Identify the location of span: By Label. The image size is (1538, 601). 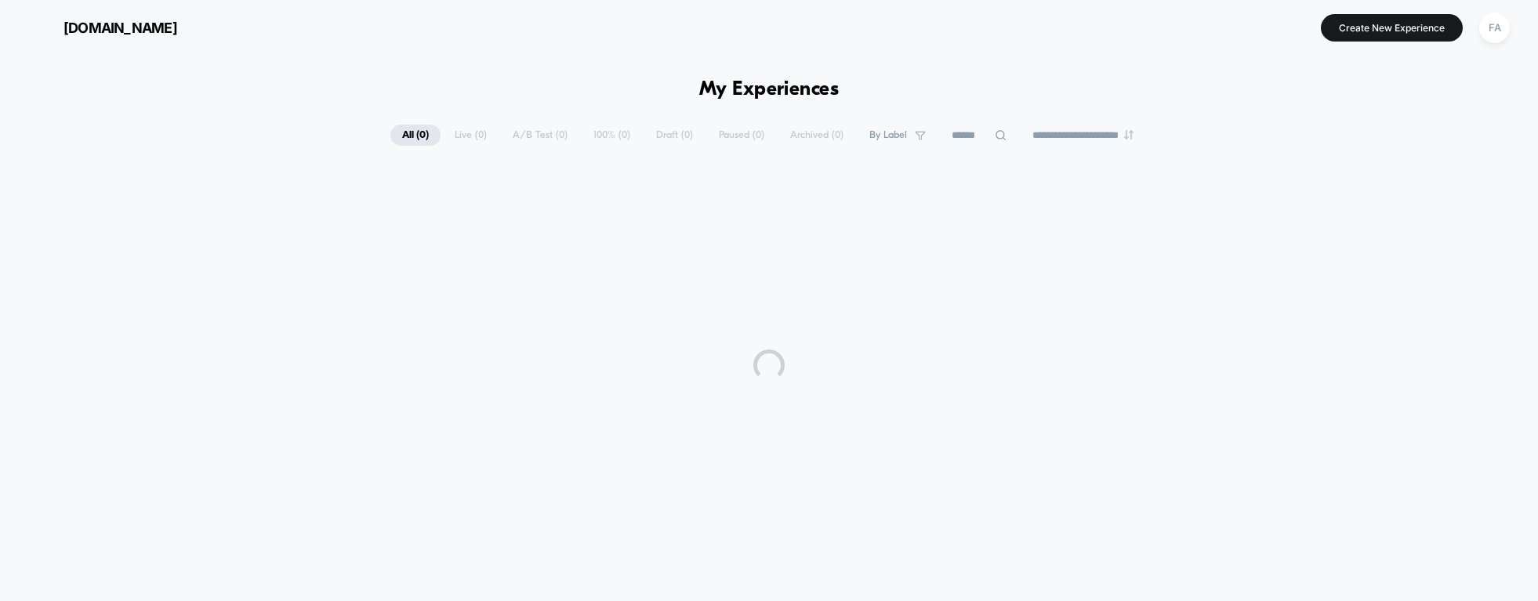
(888, 135).